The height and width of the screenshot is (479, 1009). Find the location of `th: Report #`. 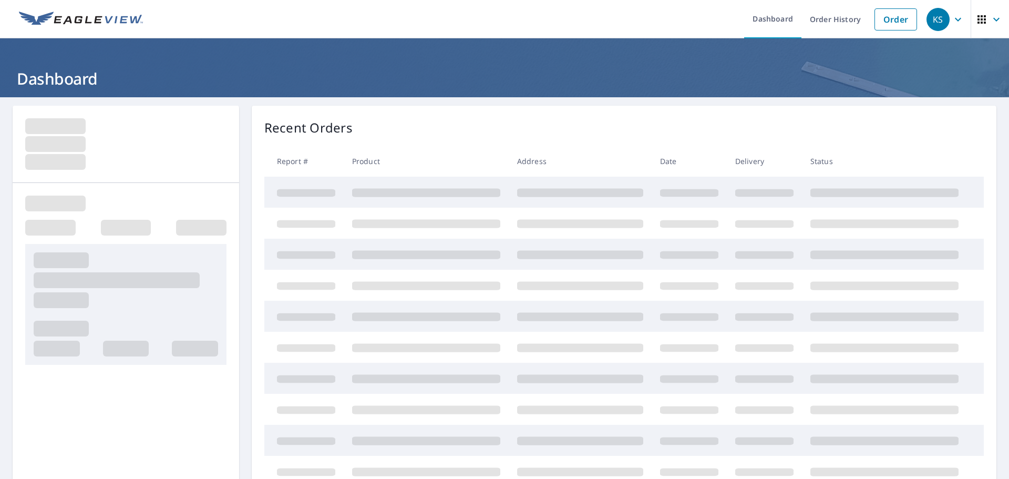

th: Report # is located at coordinates (304, 161).